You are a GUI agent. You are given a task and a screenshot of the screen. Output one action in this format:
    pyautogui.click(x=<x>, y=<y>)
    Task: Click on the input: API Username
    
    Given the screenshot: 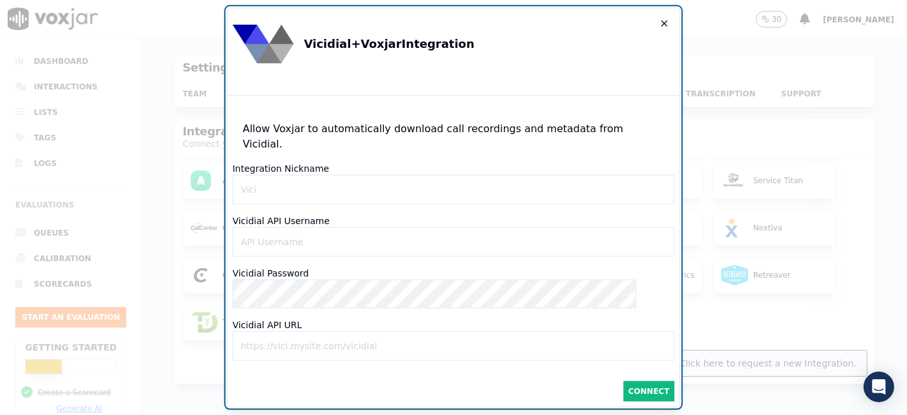 What is the action you would take?
    pyautogui.click(x=454, y=242)
    